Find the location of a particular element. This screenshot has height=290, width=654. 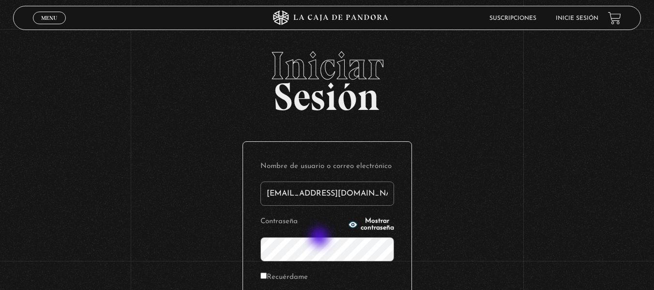

h2: Sesión is located at coordinates (327, 77).